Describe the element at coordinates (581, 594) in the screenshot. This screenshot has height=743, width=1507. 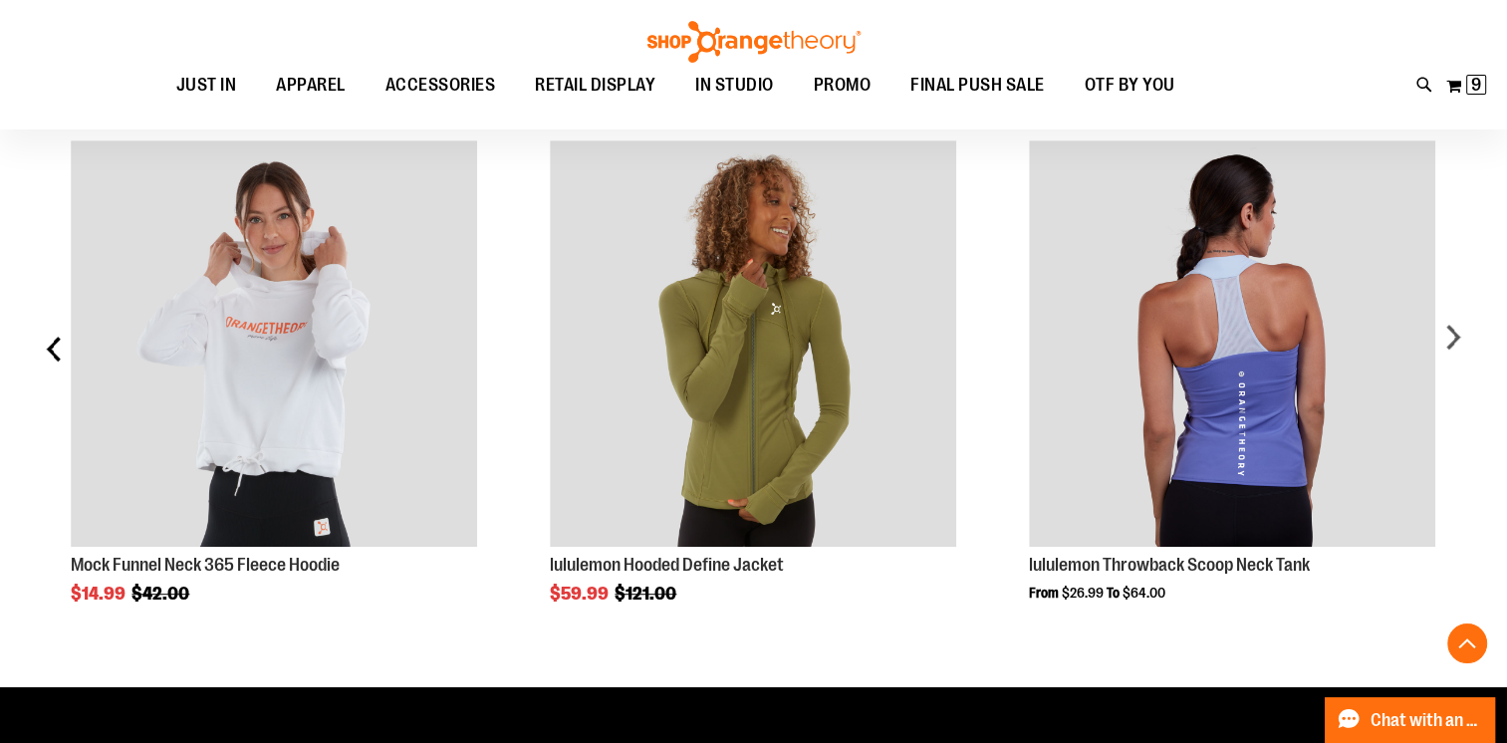
I see `span: $59.99` at that location.